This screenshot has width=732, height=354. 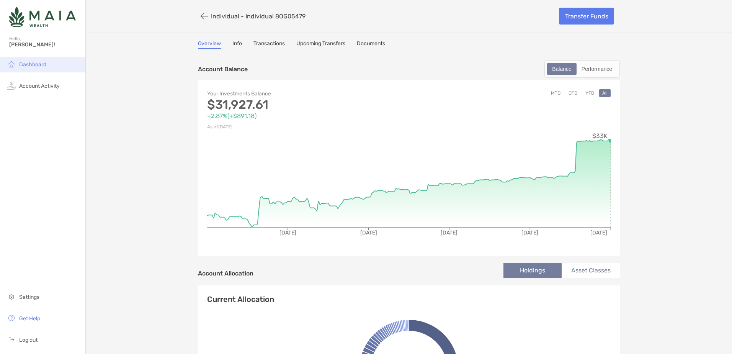 What do you see at coordinates (33, 64) in the screenshot?
I see `span: Dashboard` at bounding box center [33, 64].